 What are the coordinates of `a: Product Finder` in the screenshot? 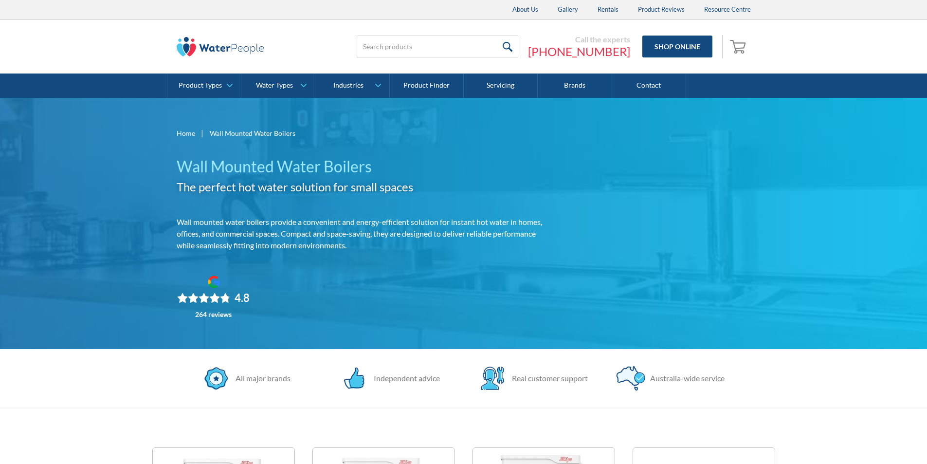 It's located at (427, 86).